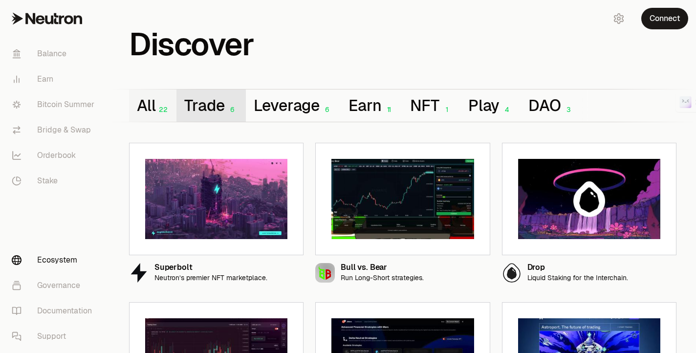 The height and width of the screenshot is (353, 696). I want to click on div: Superbolt, so click(211, 268).